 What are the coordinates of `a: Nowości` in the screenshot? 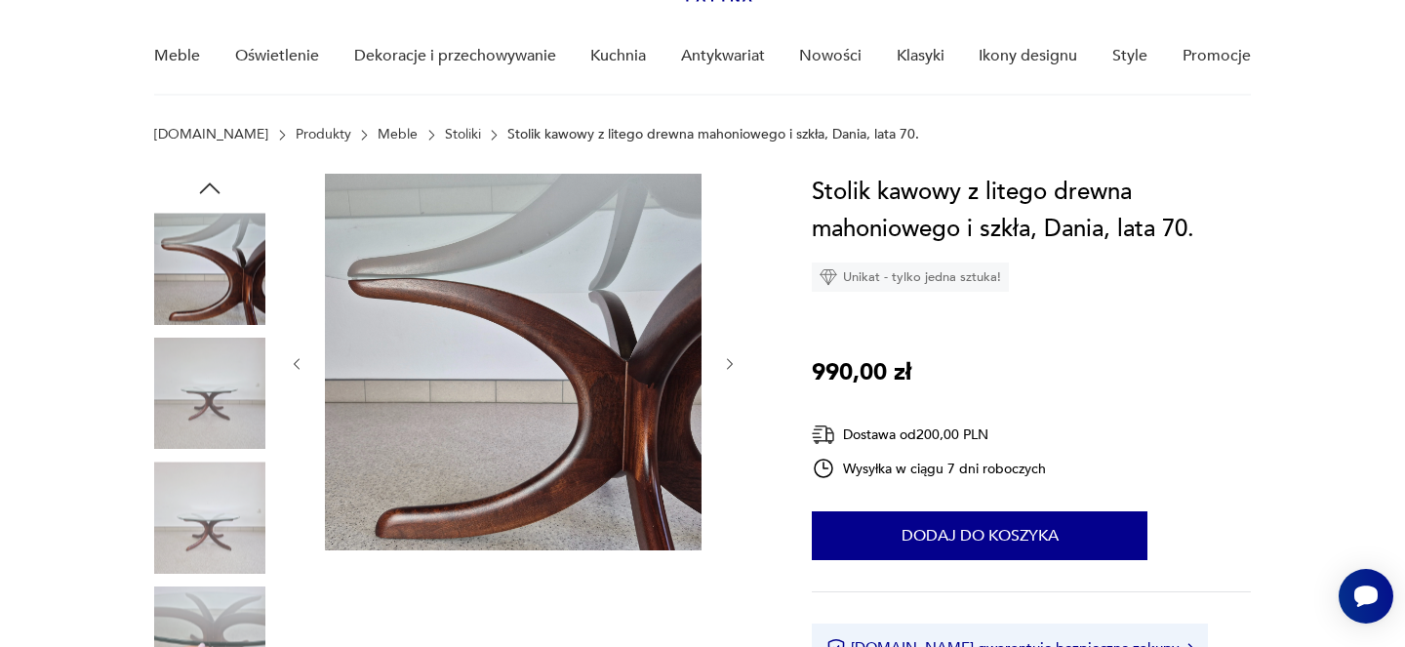 It's located at (830, 56).